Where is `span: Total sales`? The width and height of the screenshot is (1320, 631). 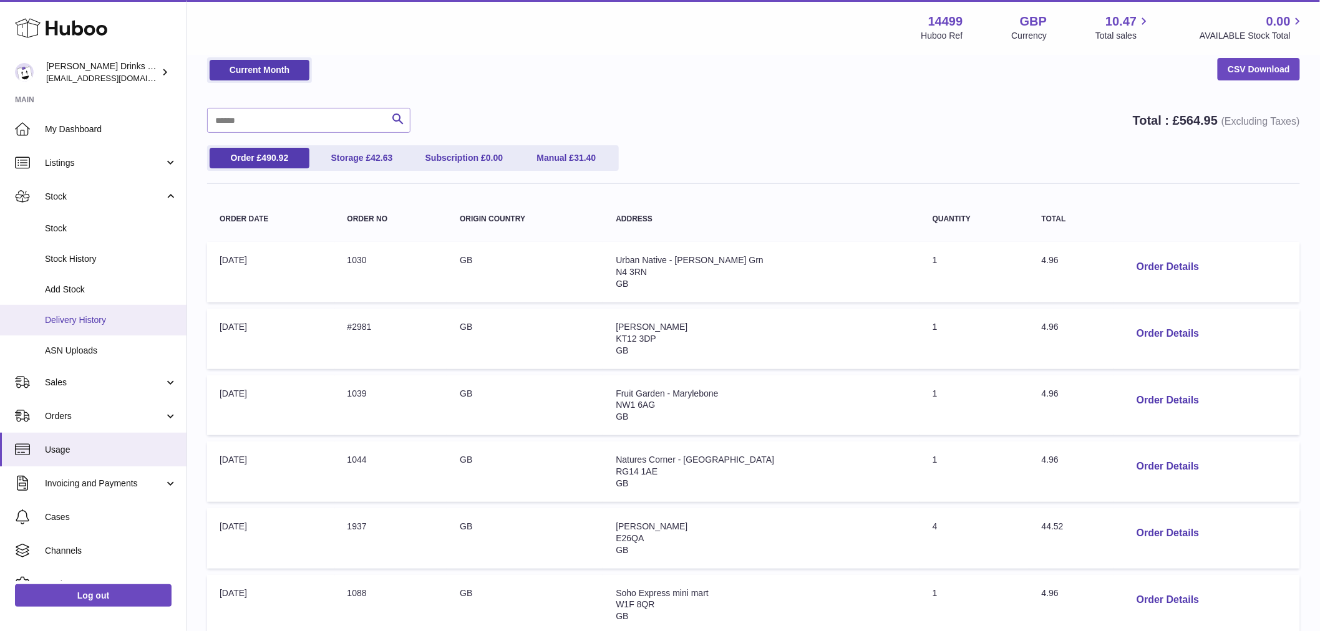
span: Total sales is located at coordinates (1123, 36).